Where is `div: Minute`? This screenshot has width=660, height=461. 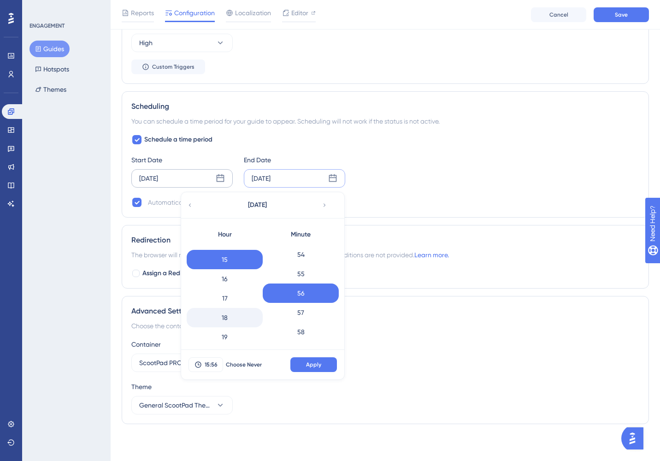 div: Minute is located at coordinates (300, 235).